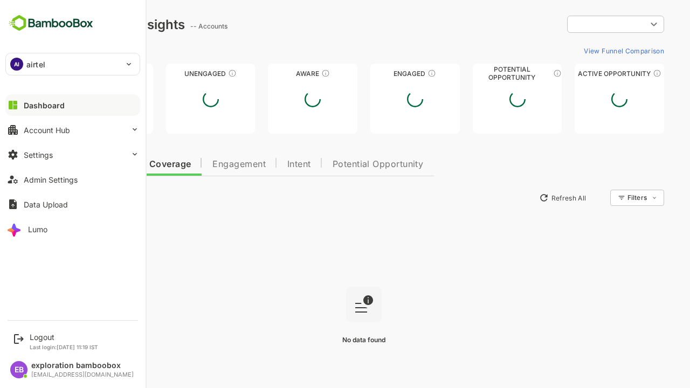  Describe the element at coordinates (46, 204) in the screenshot. I see `div: Data Upload` at that location.